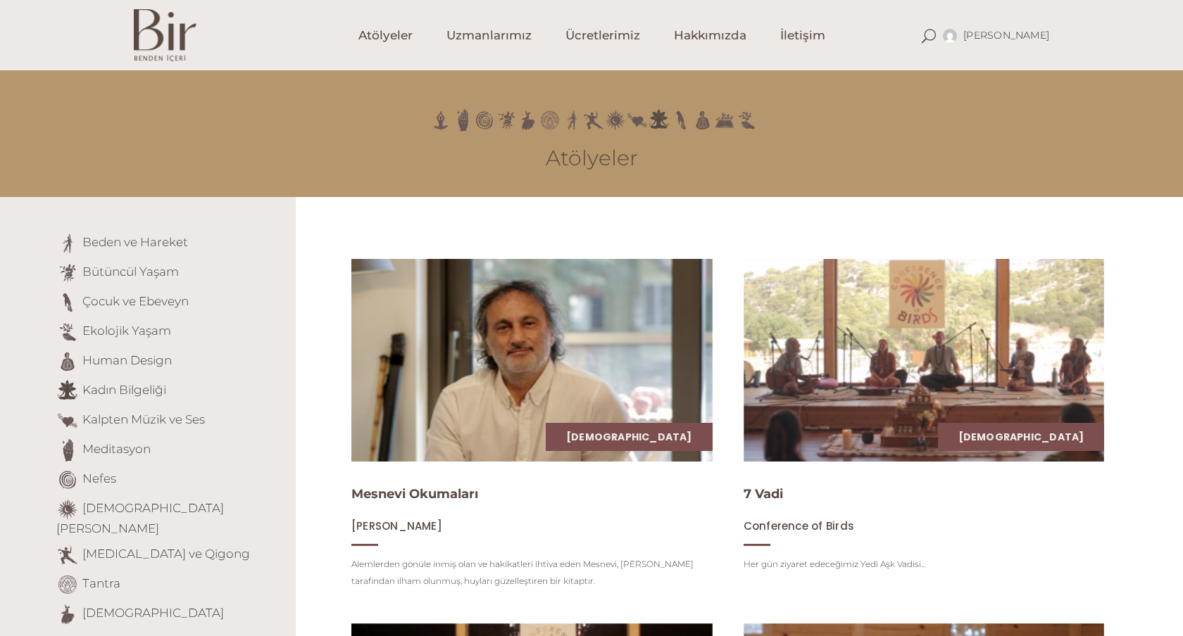 This screenshot has width=1183, height=636. What do you see at coordinates (127, 331) in the screenshot?
I see `a: Ekolojik Yaşam` at bounding box center [127, 331].